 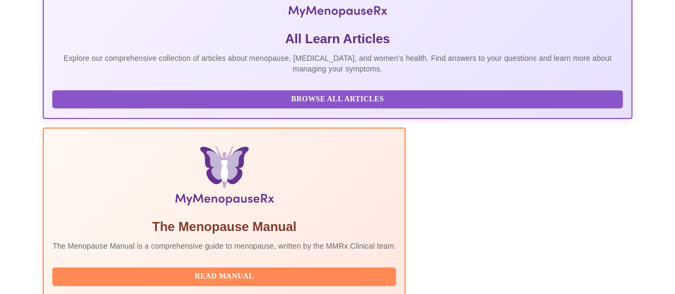 I want to click on p: The Menopause Manual is a comprehensive guide to menopause, written by the MMRx Clinical team., so click(x=224, y=246).